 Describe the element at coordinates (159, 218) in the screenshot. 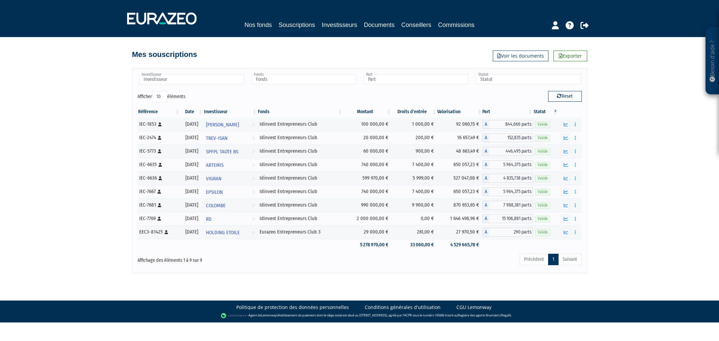

I see `div: IEC-7769` at that location.